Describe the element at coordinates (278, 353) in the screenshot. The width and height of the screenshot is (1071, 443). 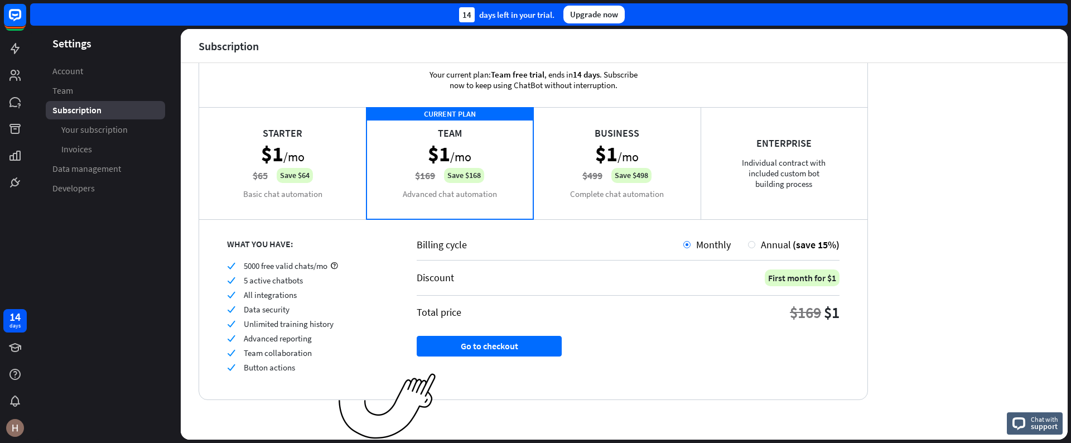
I see `span: Team collaboration` at that location.